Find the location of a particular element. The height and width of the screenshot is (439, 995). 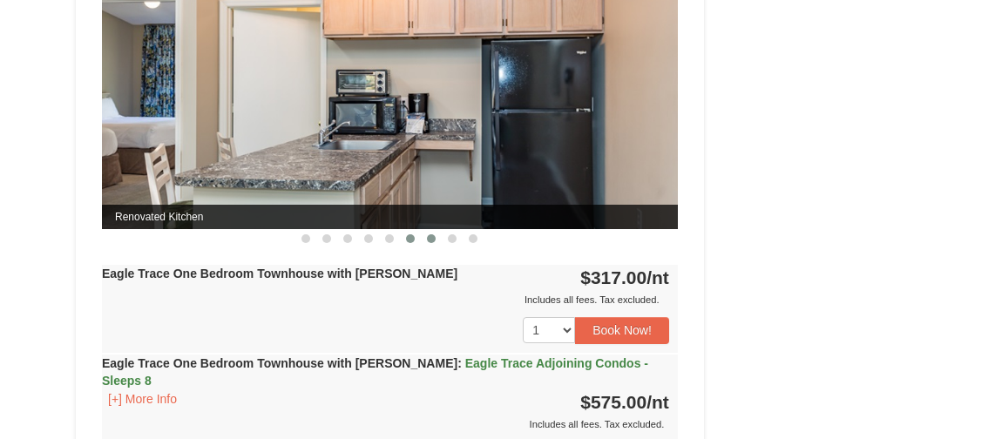

button: [+] More Info is located at coordinates (142, 399).